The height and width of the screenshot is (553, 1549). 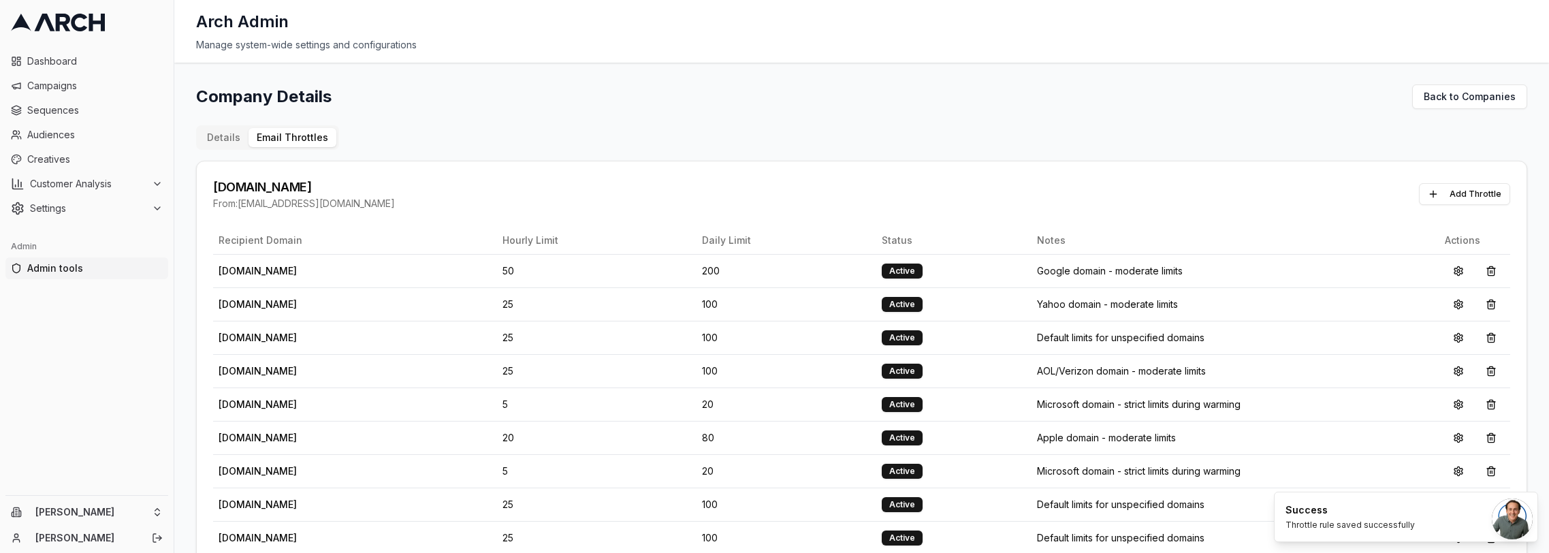 What do you see at coordinates (95, 159) in the screenshot?
I see `span: Creatives` at bounding box center [95, 159].